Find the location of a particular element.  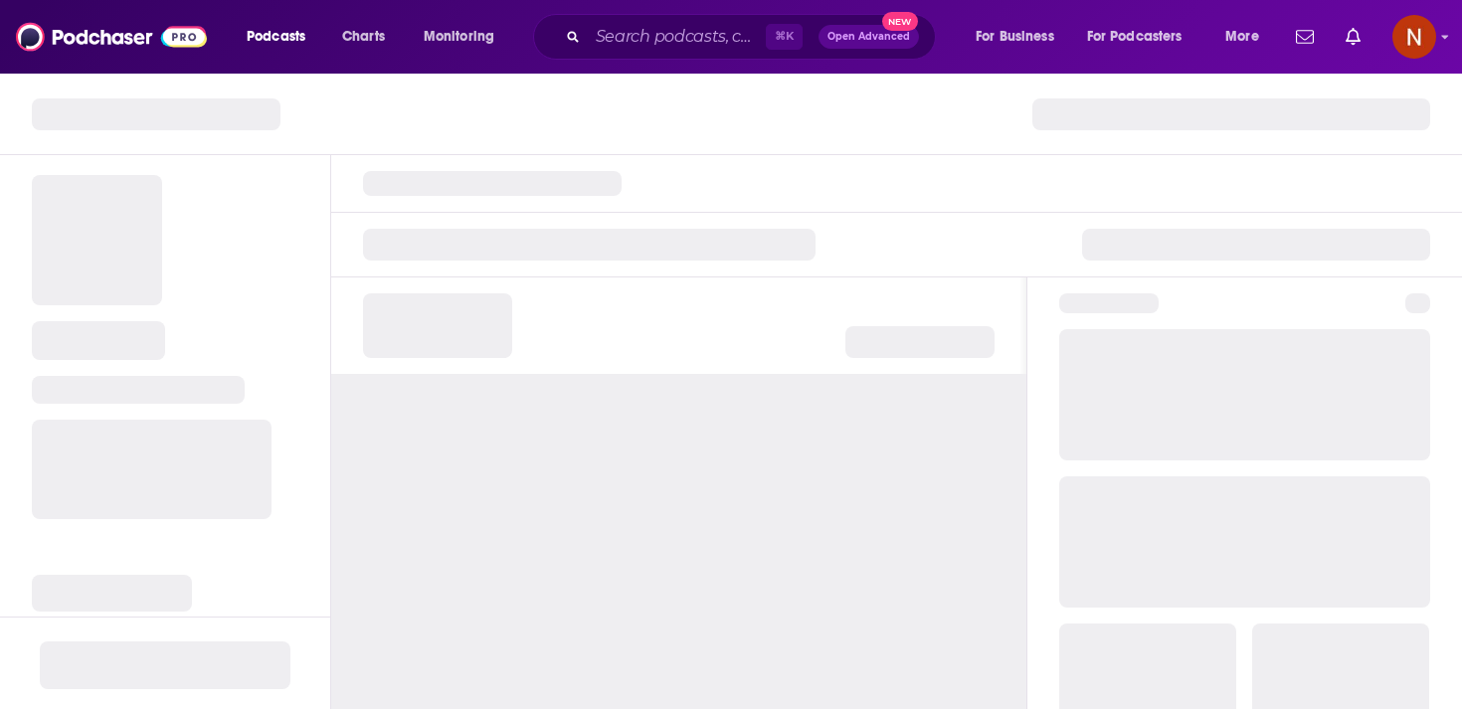

span: More is located at coordinates (1242, 37).